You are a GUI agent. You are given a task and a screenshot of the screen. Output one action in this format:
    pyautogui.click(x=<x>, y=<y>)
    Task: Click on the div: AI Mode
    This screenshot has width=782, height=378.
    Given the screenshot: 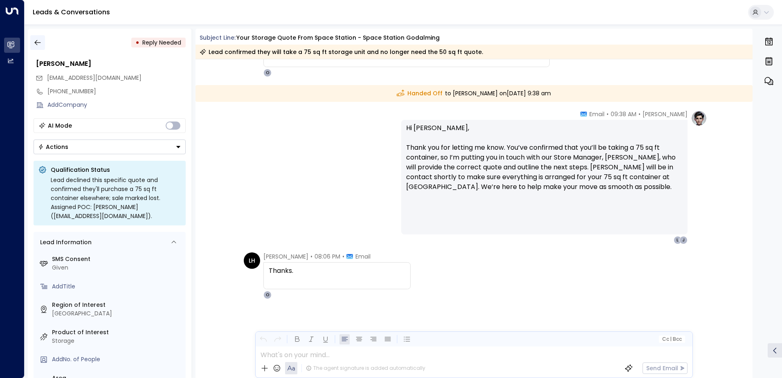 What is the action you would take?
    pyautogui.click(x=60, y=126)
    